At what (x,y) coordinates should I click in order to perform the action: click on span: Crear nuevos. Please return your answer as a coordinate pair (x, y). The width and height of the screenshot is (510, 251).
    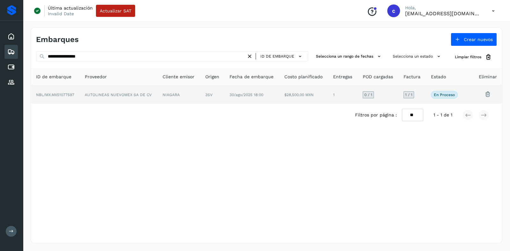
    Looking at the image, I should click on (478, 40).